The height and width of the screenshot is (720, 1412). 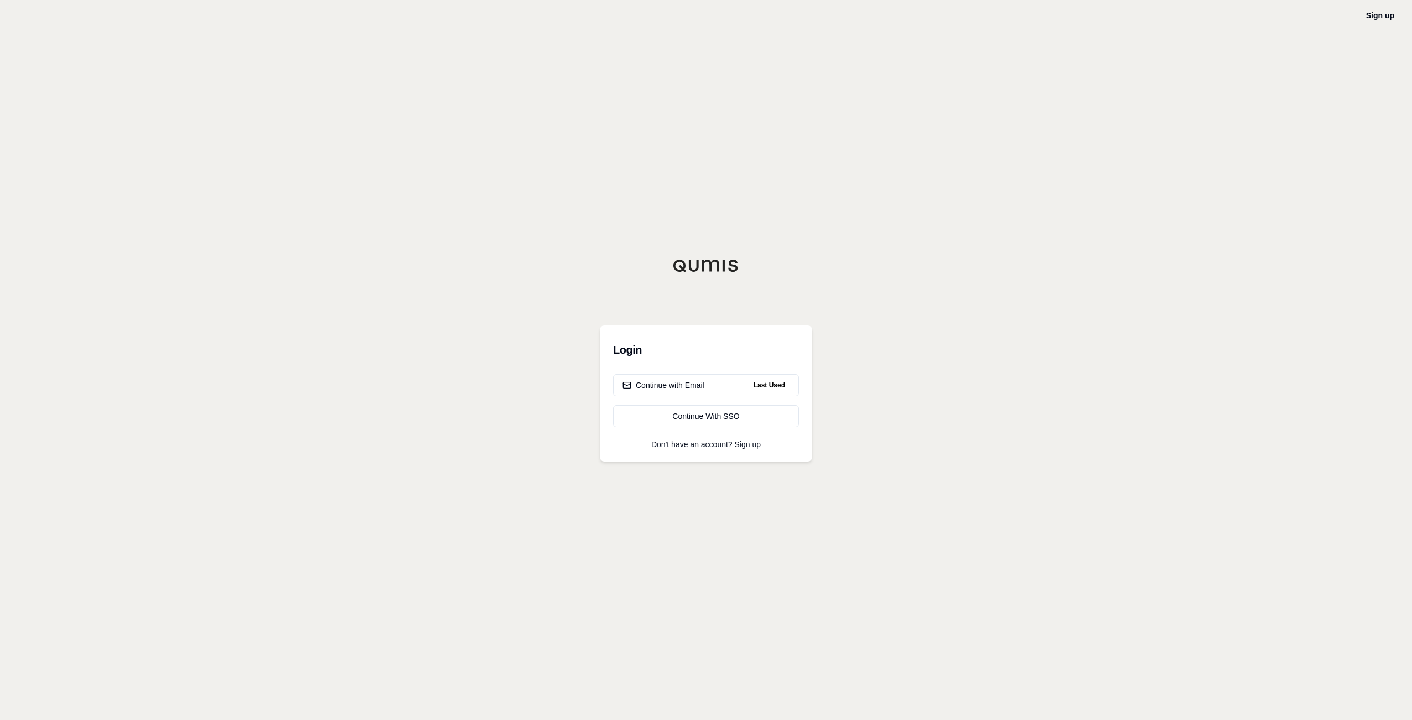 I want to click on img: Qumis, so click(x=706, y=266).